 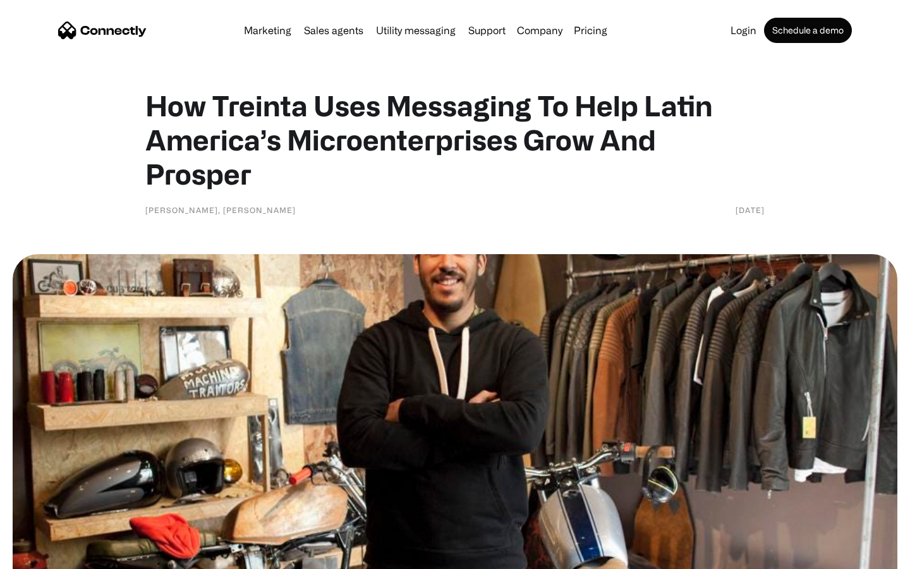 What do you see at coordinates (590, 30) in the screenshot?
I see `a: Pricing` at bounding box center [590, 30].